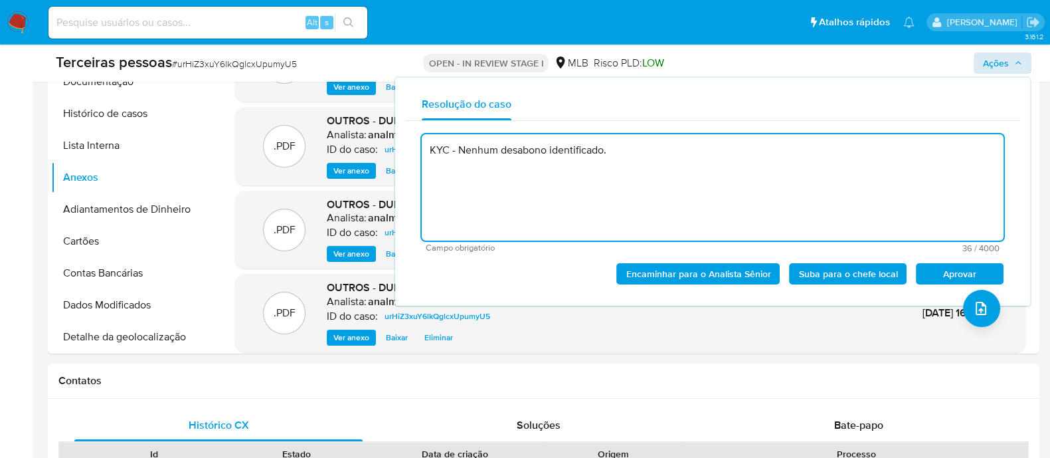 The height and width of the screenshot is (458, 1050). I want to click on span: OUTROS - DUE DILIGENCE - RURAL CENTER AGROPECUARIA LTDA cnpj, so click(499, 287).